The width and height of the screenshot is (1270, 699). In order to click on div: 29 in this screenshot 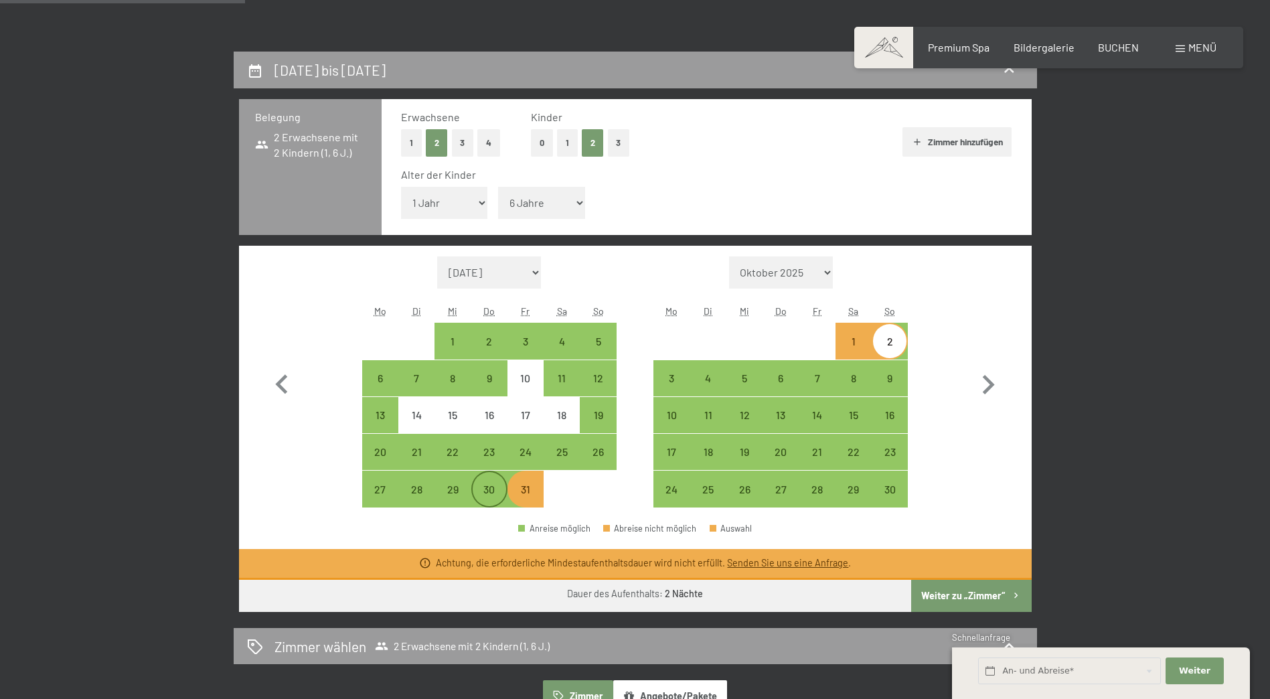, I will do `click(453, 501)`.